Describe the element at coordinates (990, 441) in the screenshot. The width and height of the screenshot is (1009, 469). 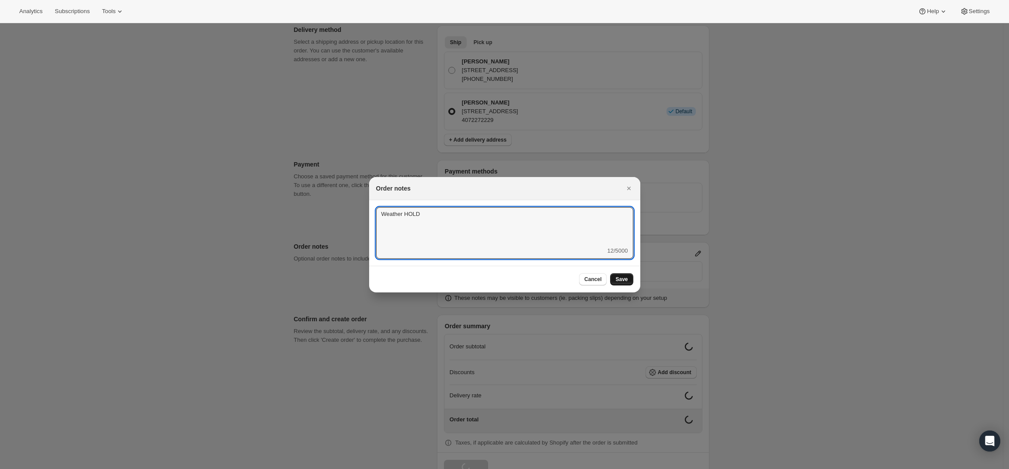
I see `div: Open Intercom Messenger` at that location.